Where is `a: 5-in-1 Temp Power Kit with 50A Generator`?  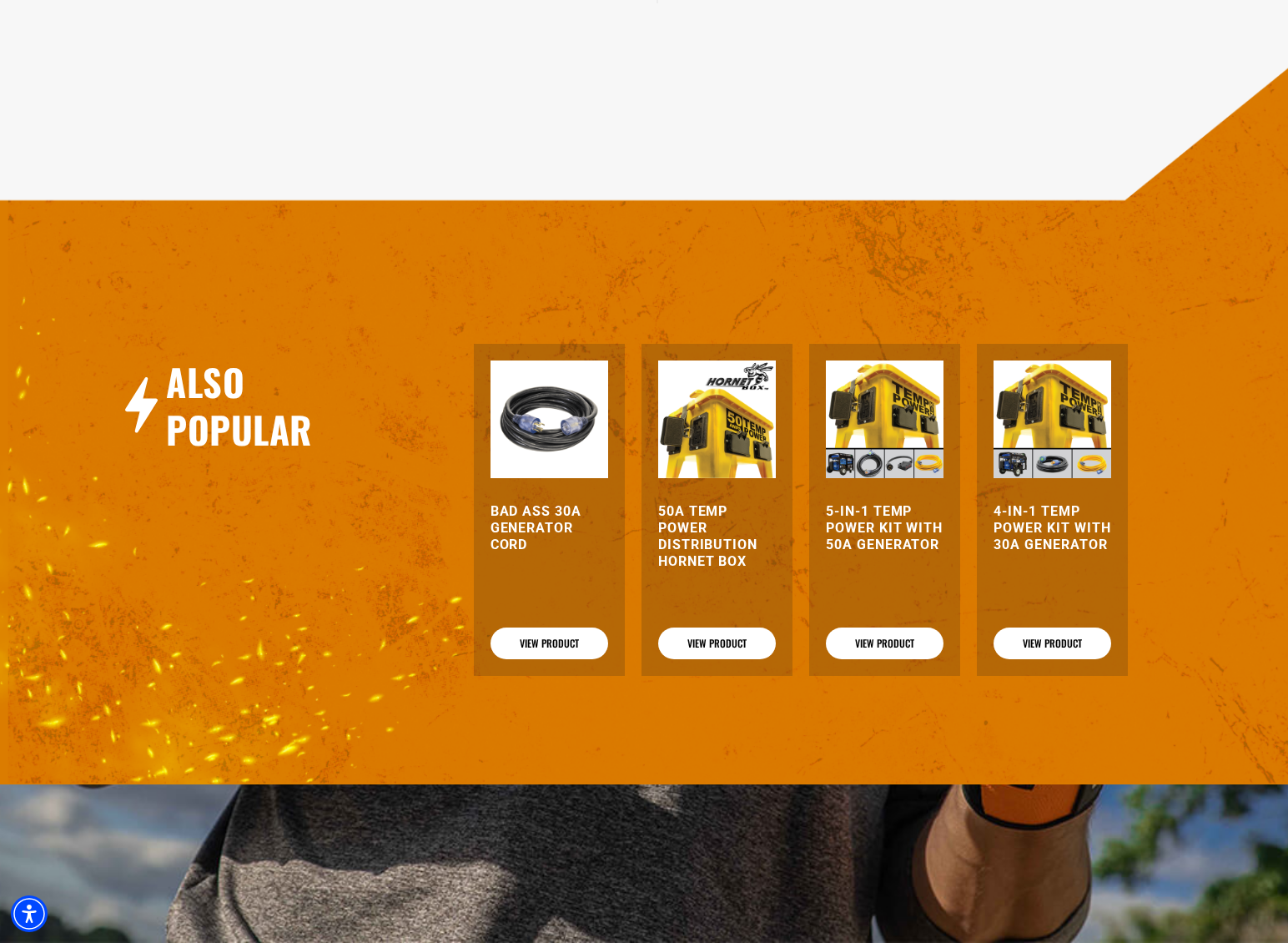 a: 5-in-1 Temp Power Kit with 50A Generator is located at coordinates (884, 528).